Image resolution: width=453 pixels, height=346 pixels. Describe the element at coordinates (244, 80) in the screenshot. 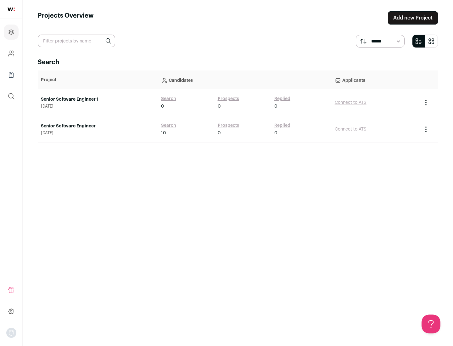

I see `p: Candidates` at that location.